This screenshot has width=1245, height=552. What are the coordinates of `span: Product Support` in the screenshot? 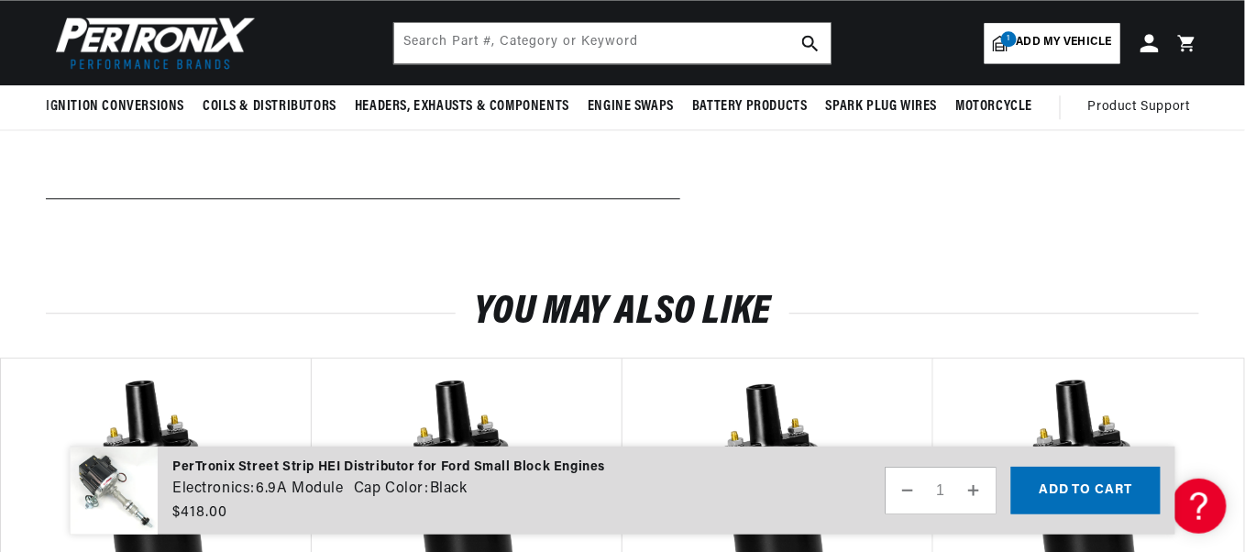 It's located at (1139, 107).